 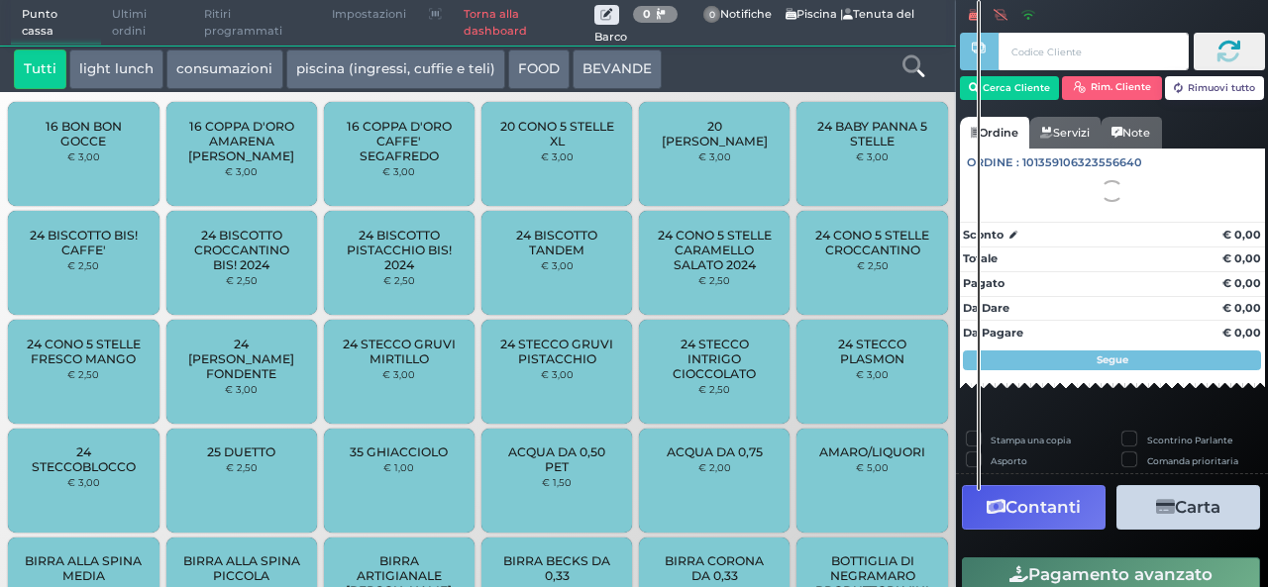 What do you see at coordinates (557, 568) in the screenshot?
I see `span: BIRRA BECKS DA 0,33` at bounding box center [557, 568].